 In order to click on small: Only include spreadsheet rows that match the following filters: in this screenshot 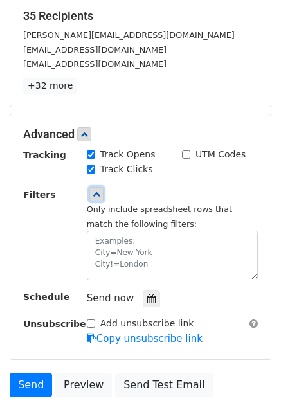, I will do `click(159, 217)`.